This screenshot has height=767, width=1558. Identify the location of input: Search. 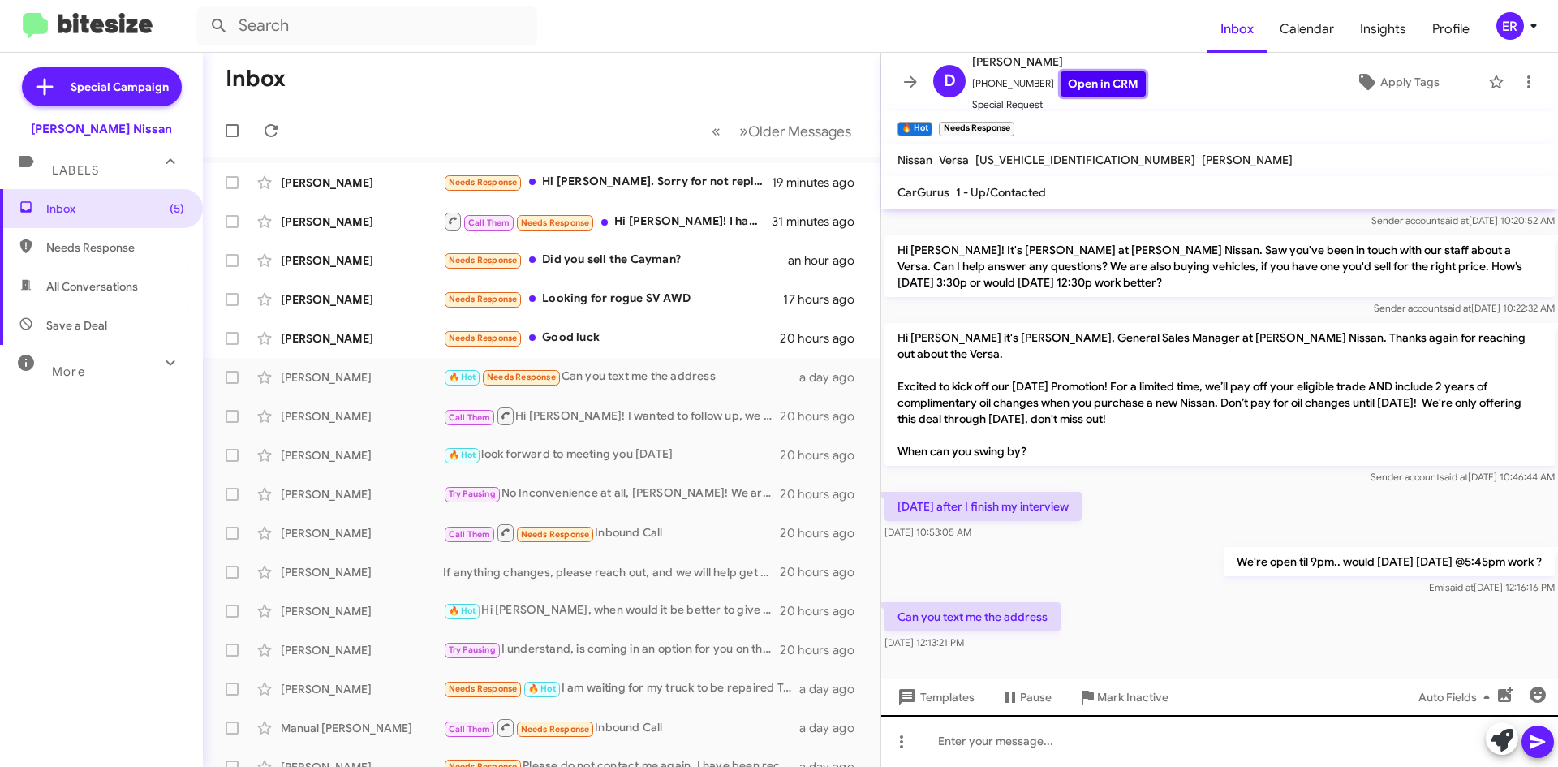
(367, 26).